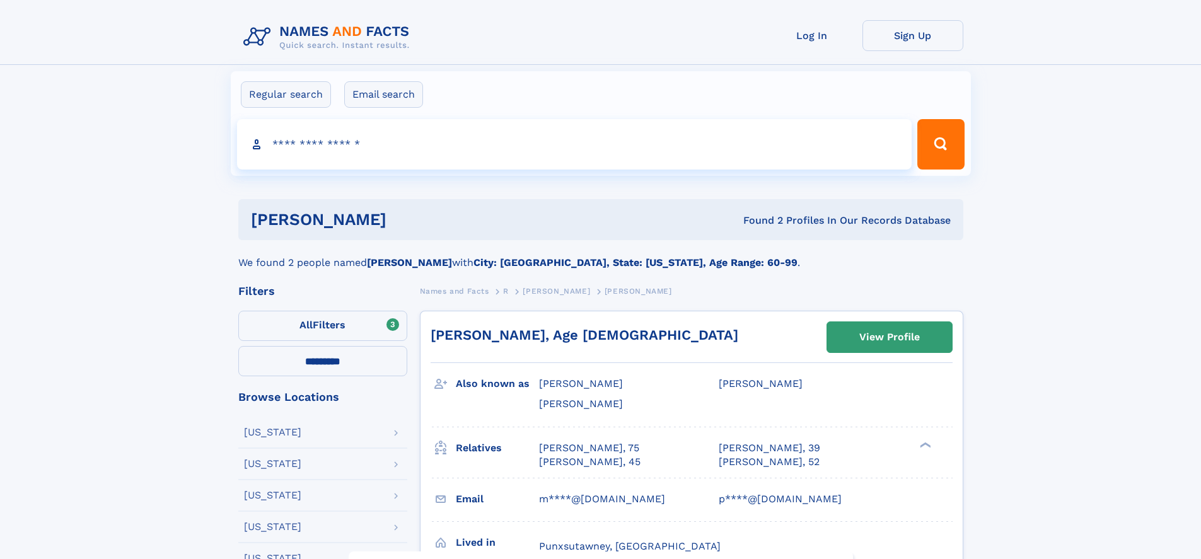 Image resolution: width=1201 pixels, height=559 pixels. Describe the element at coordinates (889, 337) in the screenshot. I see `a: View Profile` at that location.